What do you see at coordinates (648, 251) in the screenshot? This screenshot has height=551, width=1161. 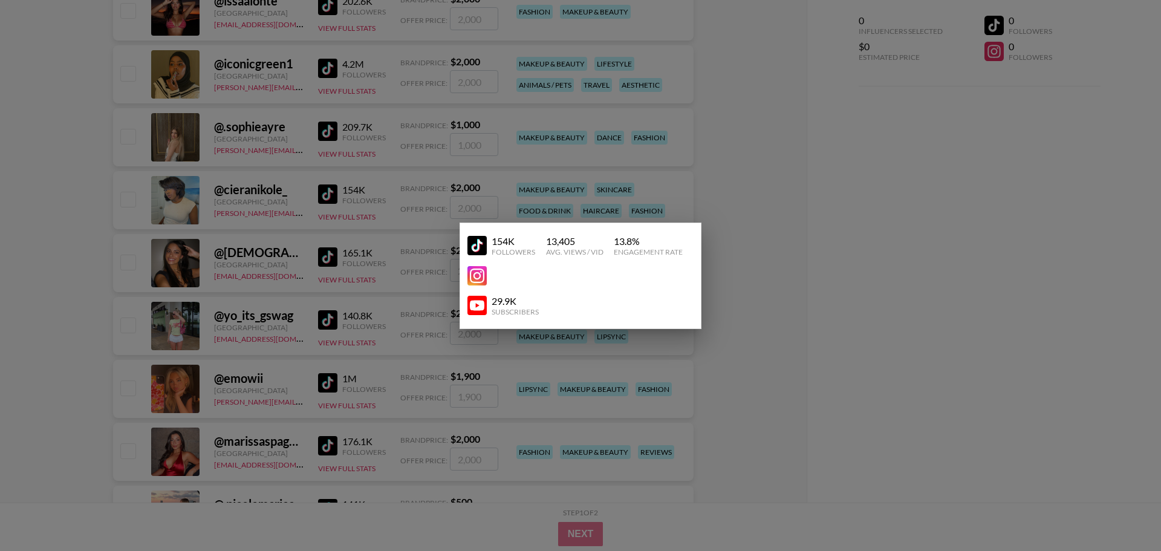 I see `div: Engagement Rate` at bounding box center [648, 251].